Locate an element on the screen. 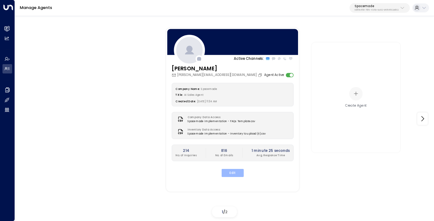 This screenshot has height=221, width=434. label: Inventory Data Access: is located at coordinates (225, 130).